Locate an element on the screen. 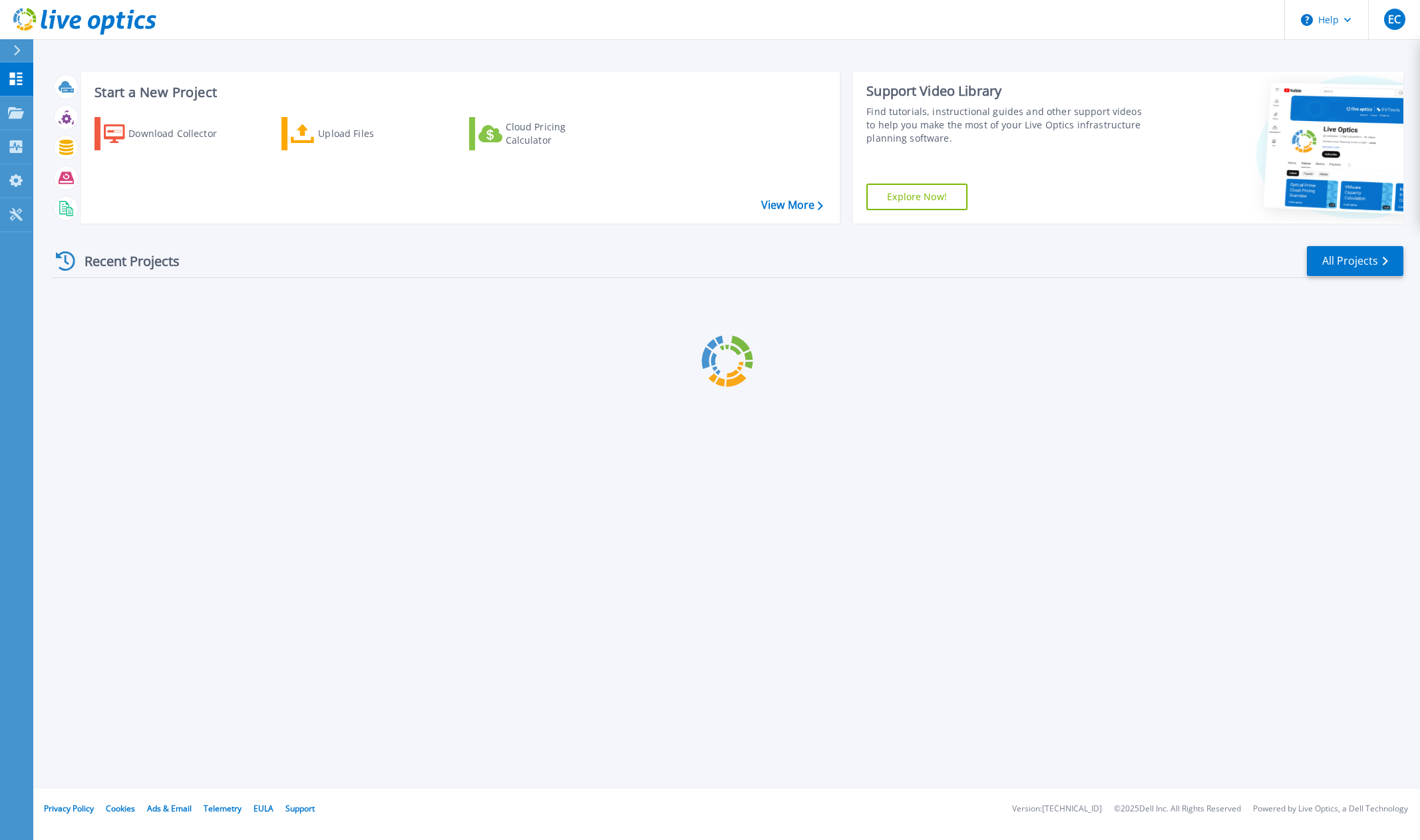  a: Cloud Pricing Calculator is located at coordinates (543, 133).